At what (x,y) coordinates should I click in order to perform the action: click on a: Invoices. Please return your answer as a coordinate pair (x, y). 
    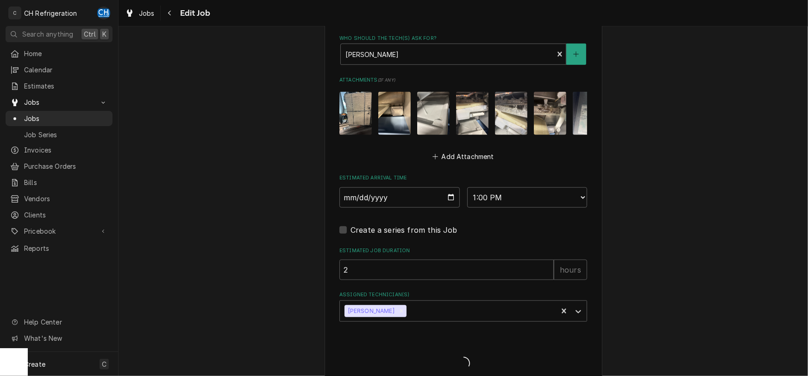
    Looking at the image, I should click on (59, 150).